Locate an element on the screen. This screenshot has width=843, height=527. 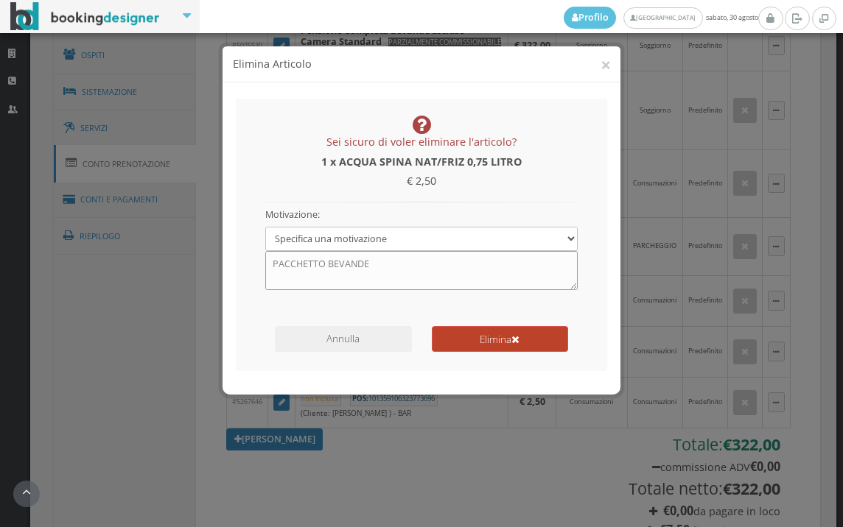
span: sabato, 30 agosto is located at coordinates (661, 18).